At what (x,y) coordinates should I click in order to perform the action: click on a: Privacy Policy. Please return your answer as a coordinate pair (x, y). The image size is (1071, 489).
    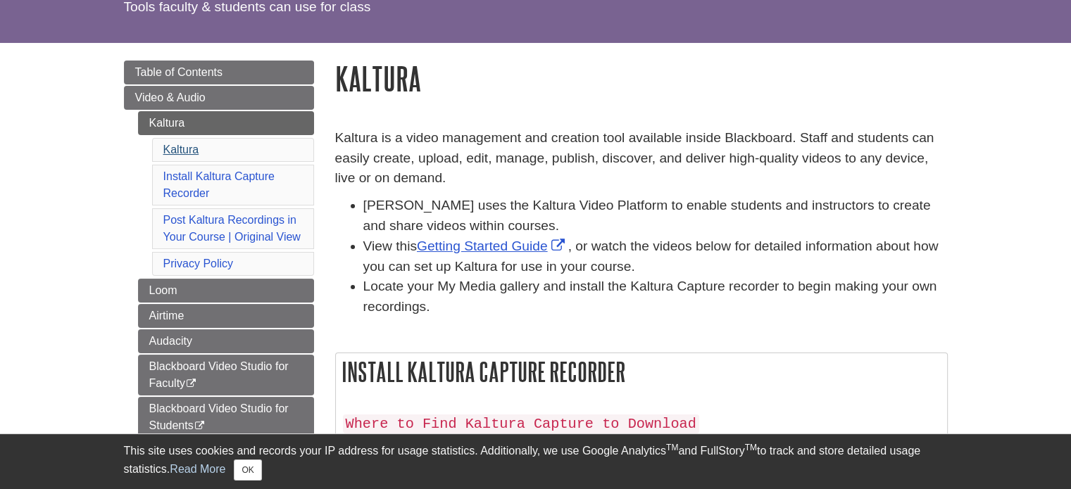
    Looking at the image, I should click on (199, 263).